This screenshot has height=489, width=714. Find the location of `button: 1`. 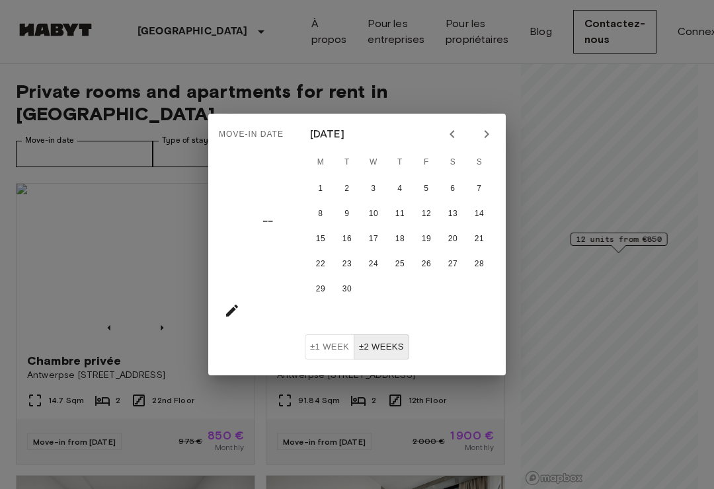

button: 1 is located at coordinates (321, 189).